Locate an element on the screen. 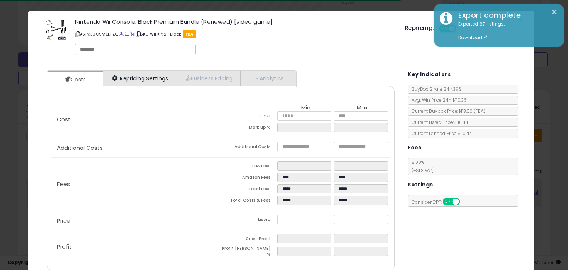 The image size is (568, 270). td: Gross Profit is located at coordinates (249, 240).